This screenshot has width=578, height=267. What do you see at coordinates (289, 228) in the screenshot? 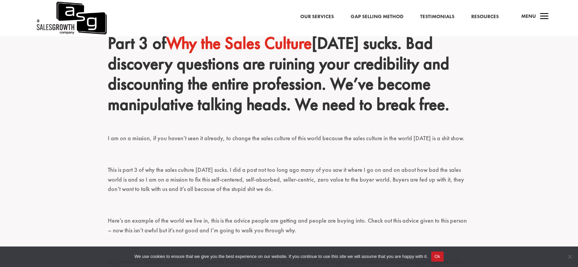
I see `p: Here’s an example of the world we live in, this is the advice people are getting and people are b...` at bounding box center [289, 228].